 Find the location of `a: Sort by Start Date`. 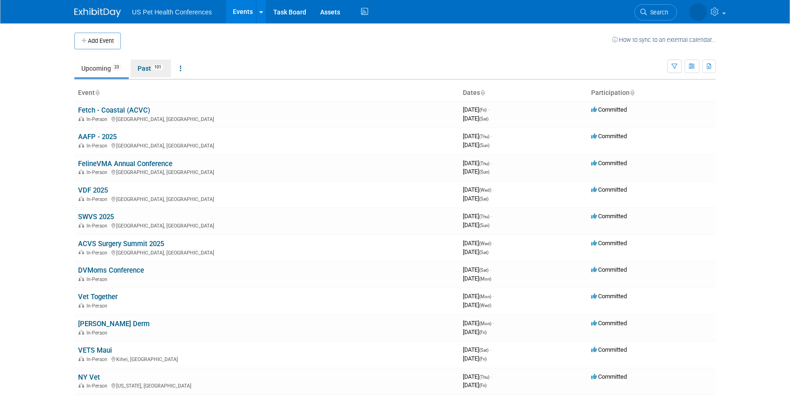

a: Sort by Start Date is located at coordinates (483, 93).